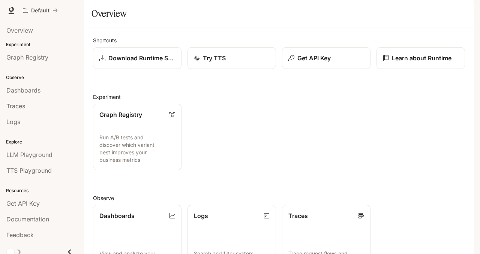  Describe the element at coordinates (137, 149) in the screenshot. I see `p: Run A/B tests and discover which variant best improves your business metrics` at that location.